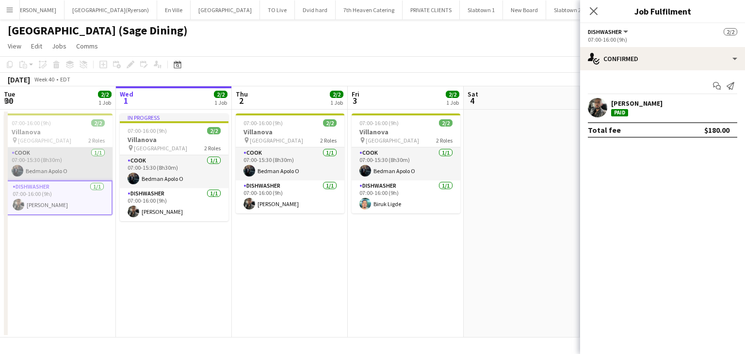 Image resolution: width=745 pixels, height=354 pixels. I want to click on div: EDT, so click(65, 79).